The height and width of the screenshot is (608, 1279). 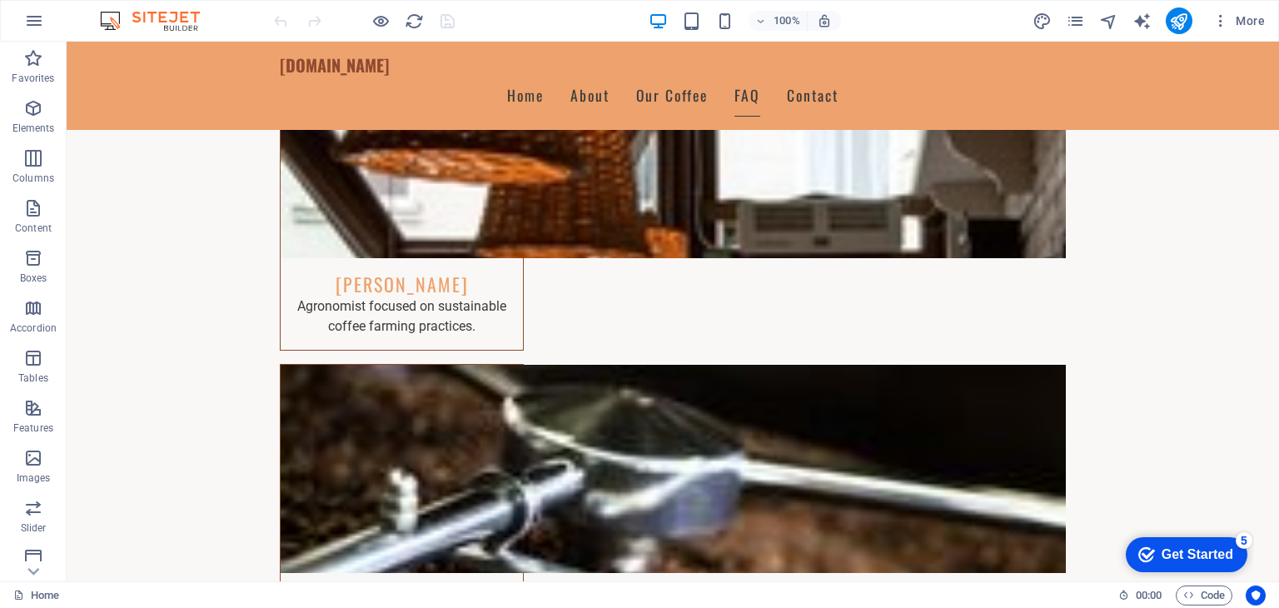 What do you see at coordinates (1075, 21) in the screenshot?
I see `i: Pages (Ctrl+Alt+S)` at bounding box center [1075, 21].